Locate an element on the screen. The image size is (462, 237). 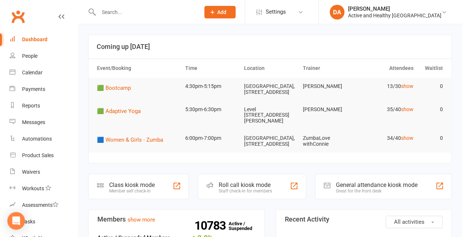
td: 34/40 is located at coordinates (388, 138).